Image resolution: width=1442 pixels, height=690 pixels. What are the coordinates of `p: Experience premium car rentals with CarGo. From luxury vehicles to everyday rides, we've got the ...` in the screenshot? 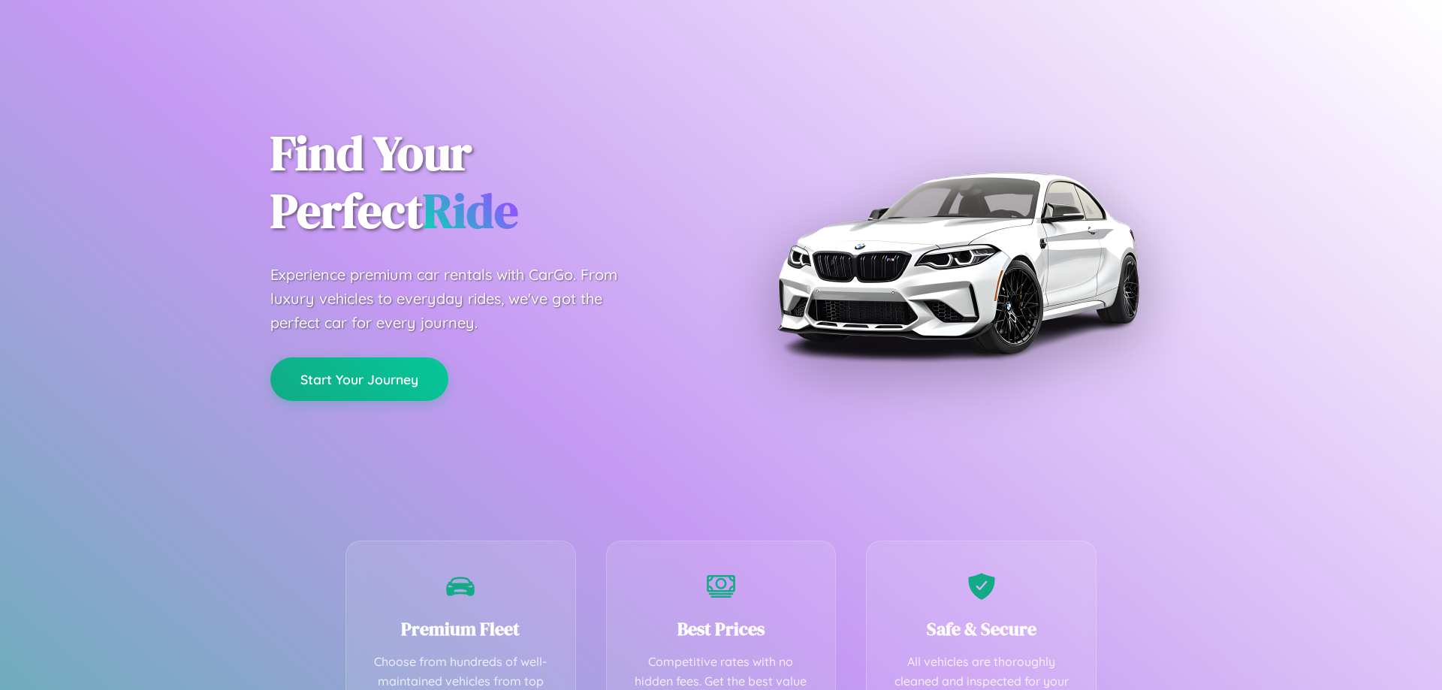 It's located at (458, 299).